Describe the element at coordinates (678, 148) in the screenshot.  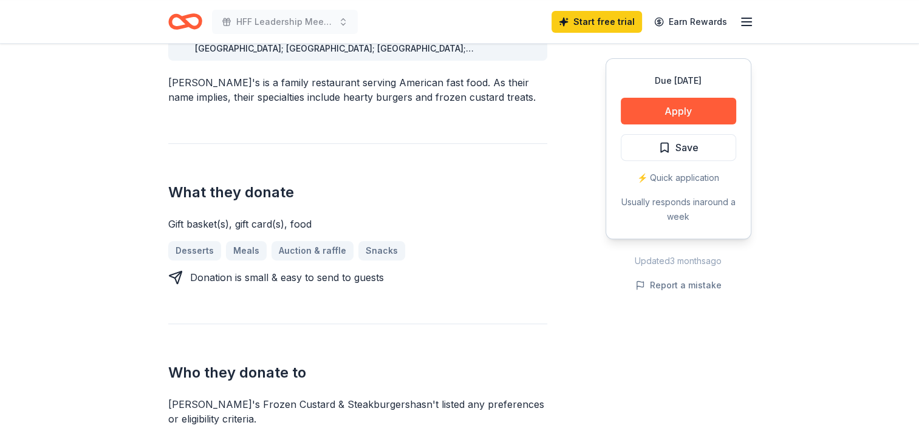
I see `button: Save` at that location.